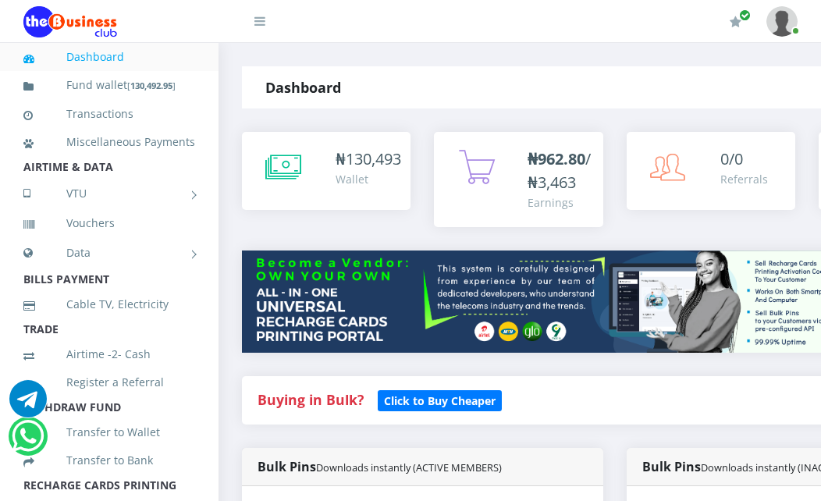 The image size is (821, 501). Describe the element at coordinates (109, 354) in the screenshot. I see `a: Airtime -2- Cash` at that location.